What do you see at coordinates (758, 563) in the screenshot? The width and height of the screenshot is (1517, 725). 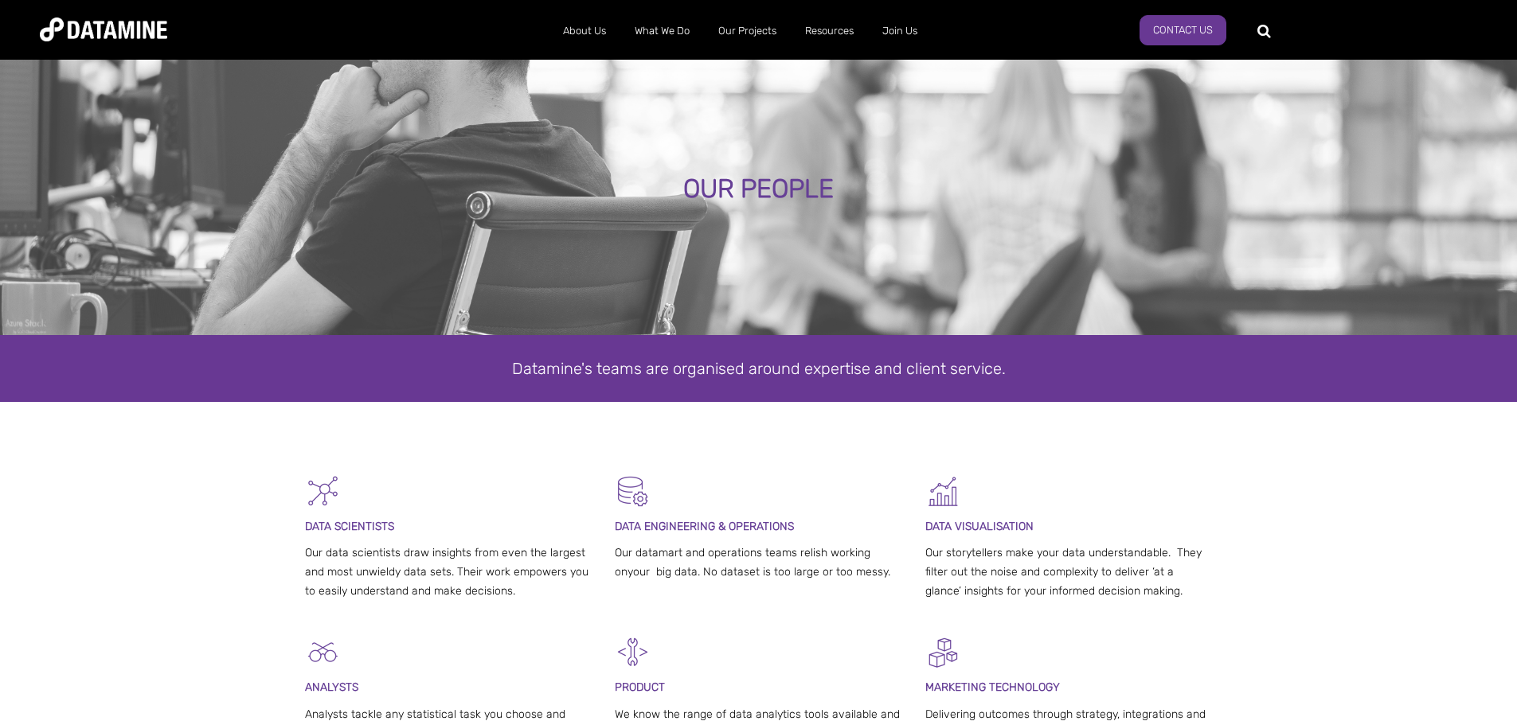 I see `p: Our datamart and operations teams relish working onyour big data. No dataset is too large or too ...` at bounding box center [758, 563].